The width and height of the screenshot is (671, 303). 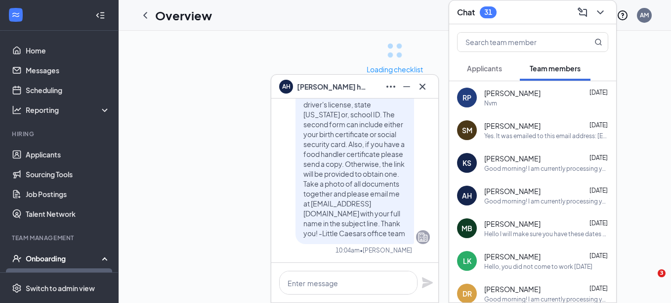 What do you see at coordinates (407, 87) in the screenshot?
I see `svg: Minimize` at bounding box center [407, 87].